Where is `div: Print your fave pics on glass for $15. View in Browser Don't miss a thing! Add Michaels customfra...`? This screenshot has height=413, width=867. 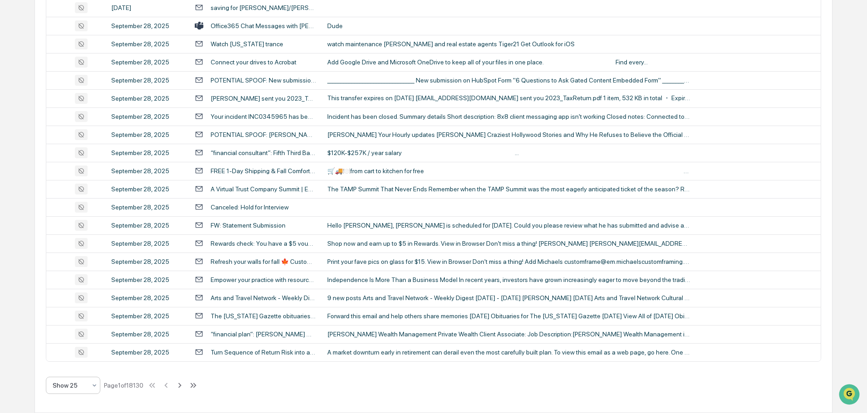 div: Print your fave pics on glass for $15. View in Browser Don't miss a thing! Add Michaels customfra... is located at coordinates (509, 262).